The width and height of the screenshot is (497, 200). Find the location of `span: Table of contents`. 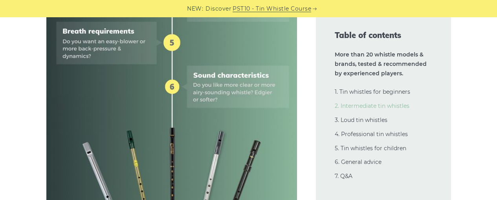

span: Table of contents is located at coordinates (383, 35).